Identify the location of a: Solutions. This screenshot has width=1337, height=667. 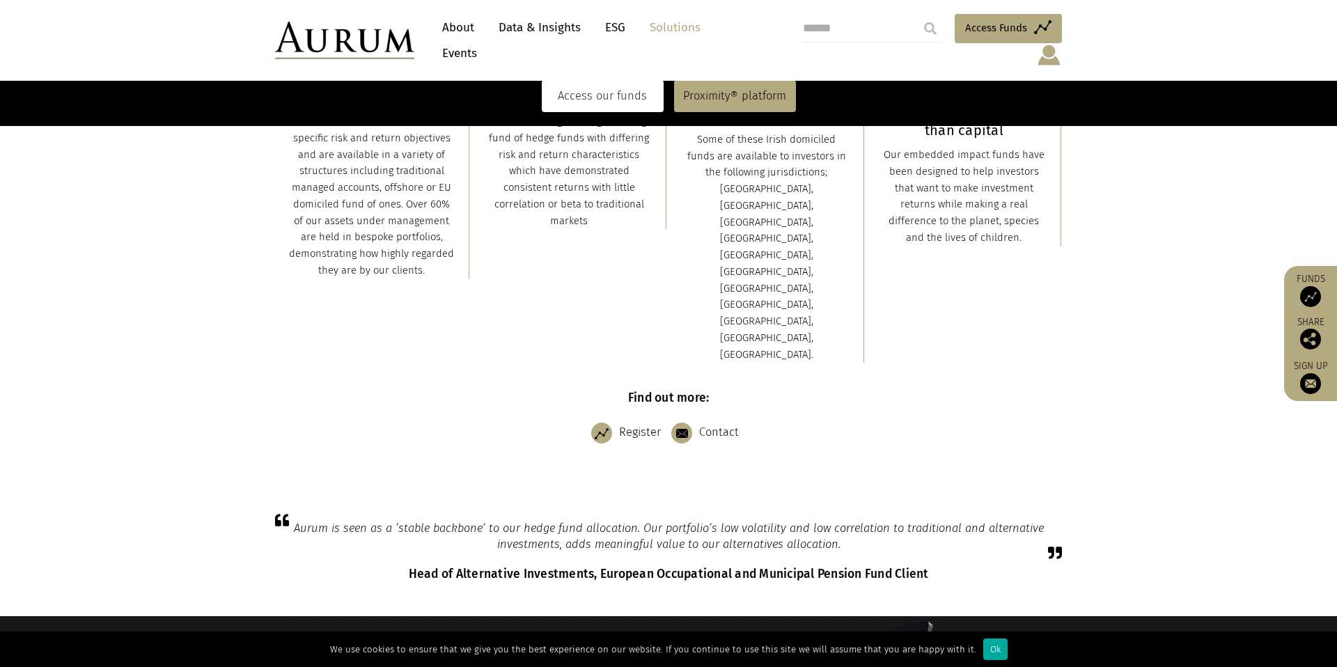
(675, 27).